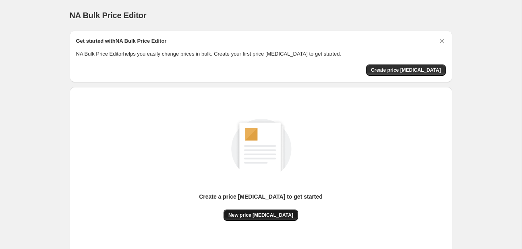 Image resolution: width=522 pixels, height=249 pixels. Describe the element at coordinates (442, 41) in the screenshot. I see `button: Dismiss card` at that location.